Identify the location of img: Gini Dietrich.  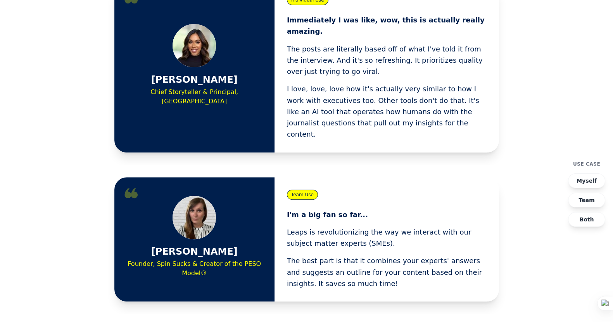
(194, 218).